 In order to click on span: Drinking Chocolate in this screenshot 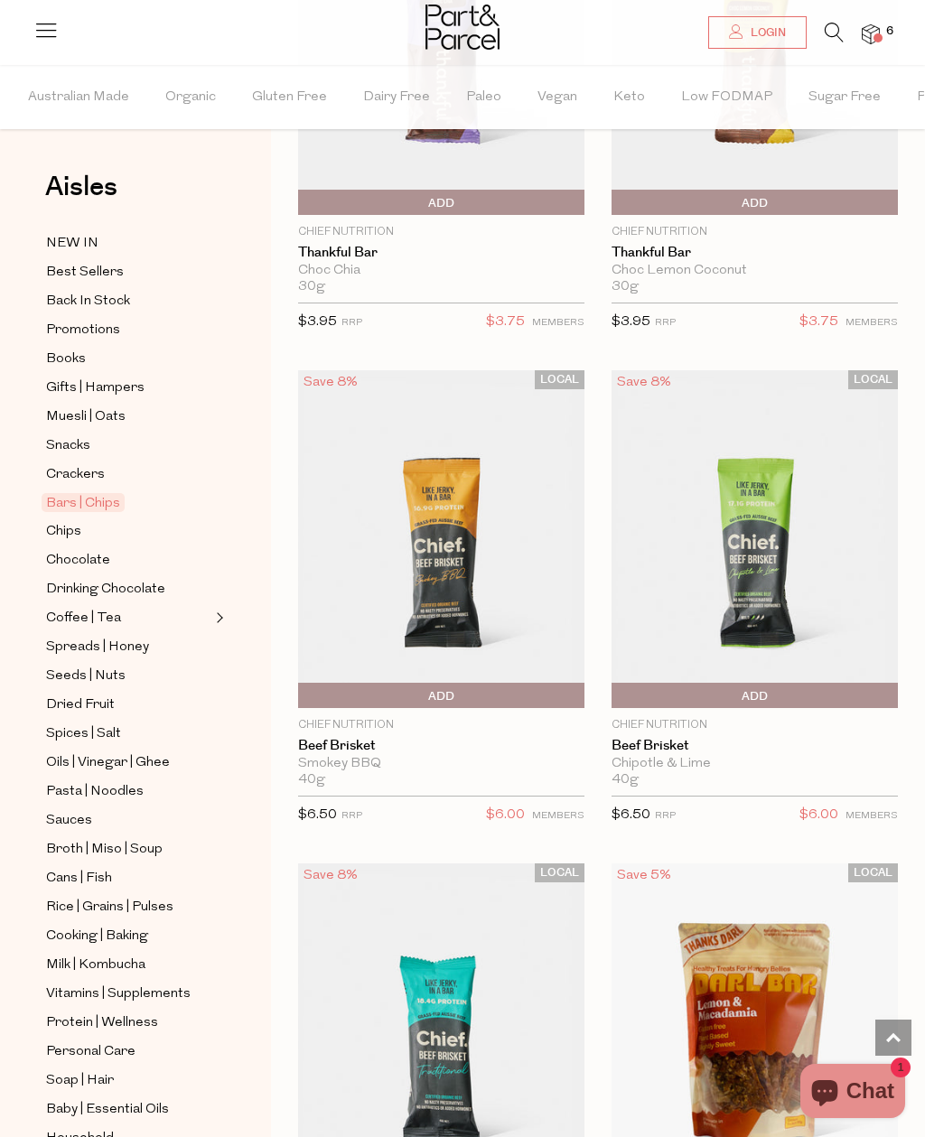, I will do `click(106, 590)`.